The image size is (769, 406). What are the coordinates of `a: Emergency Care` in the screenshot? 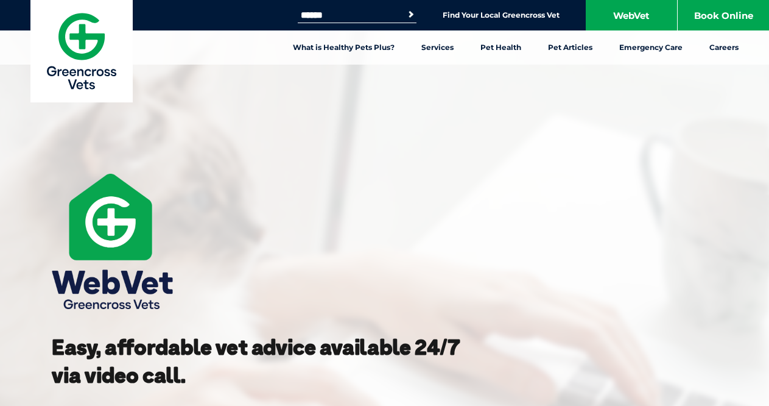 It's located at (651, 48).